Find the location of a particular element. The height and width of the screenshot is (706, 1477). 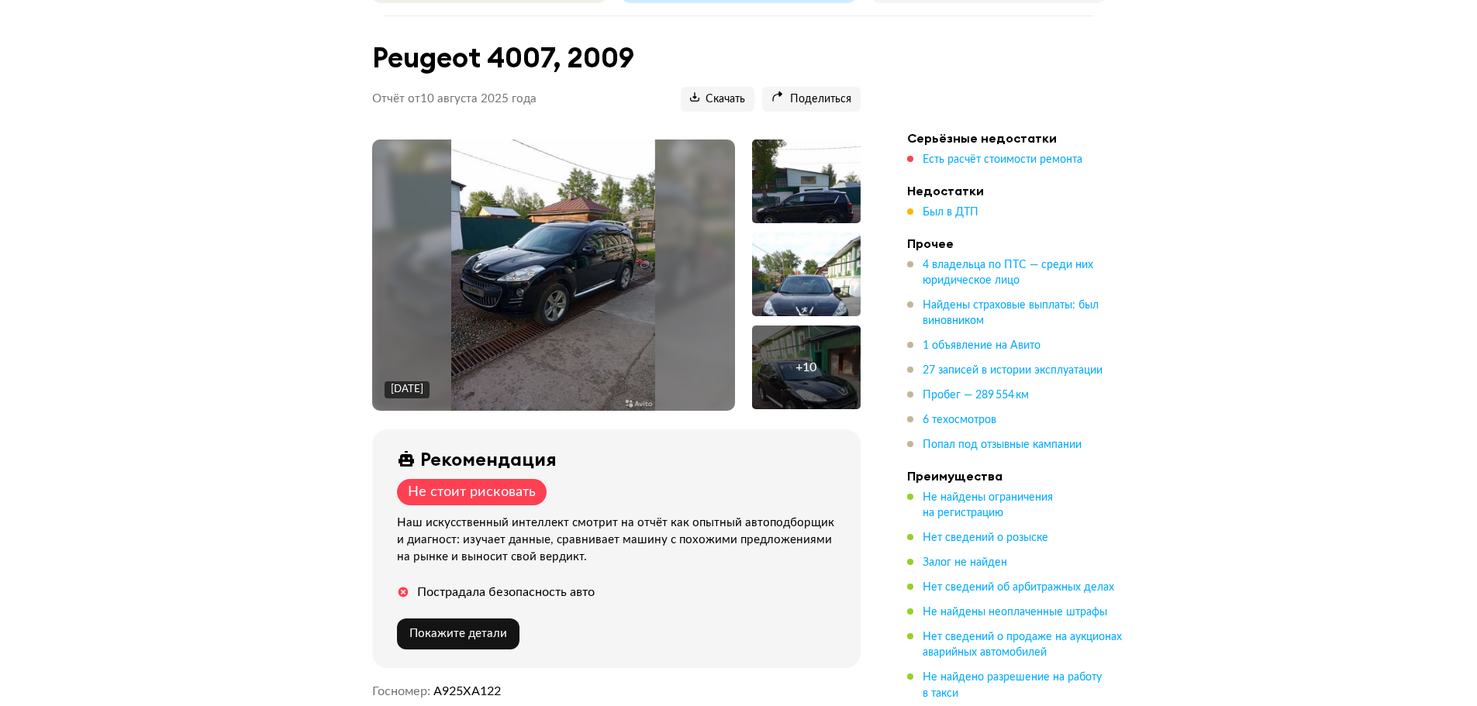

span: А925ХА122 is located at coordinates (467, 691).